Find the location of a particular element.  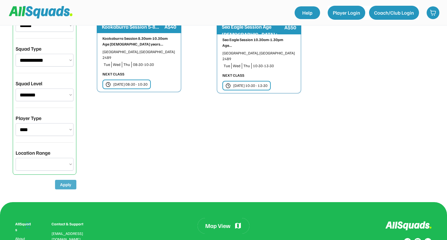

div: Location Range is located at coordinates (33, 153).